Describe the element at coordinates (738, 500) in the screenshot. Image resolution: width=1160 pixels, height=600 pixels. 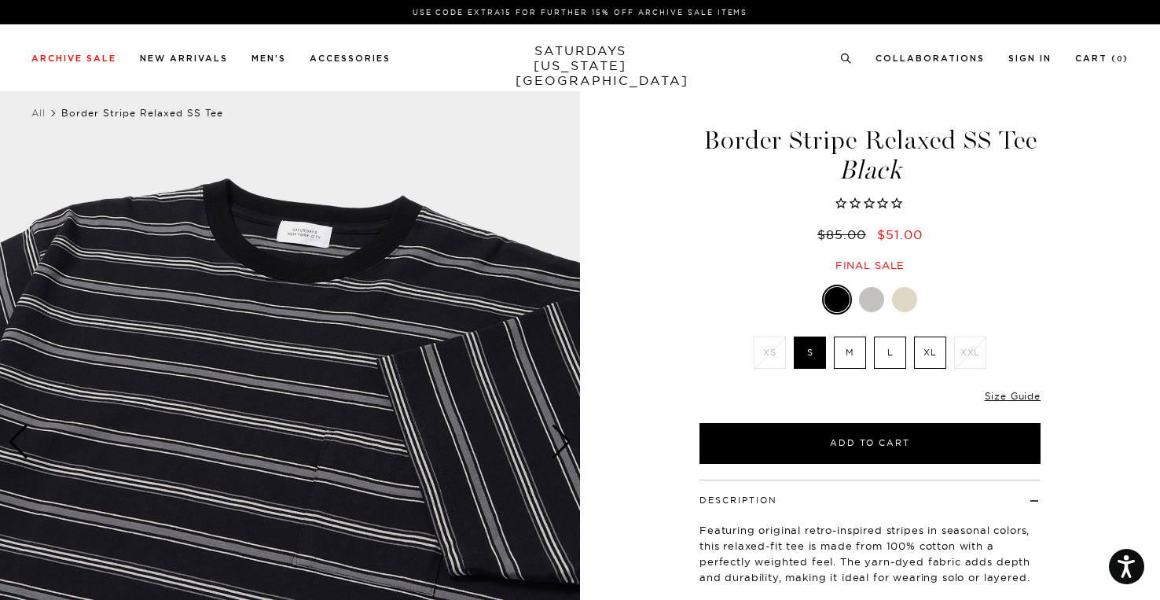
I see `button: Description` at that location.